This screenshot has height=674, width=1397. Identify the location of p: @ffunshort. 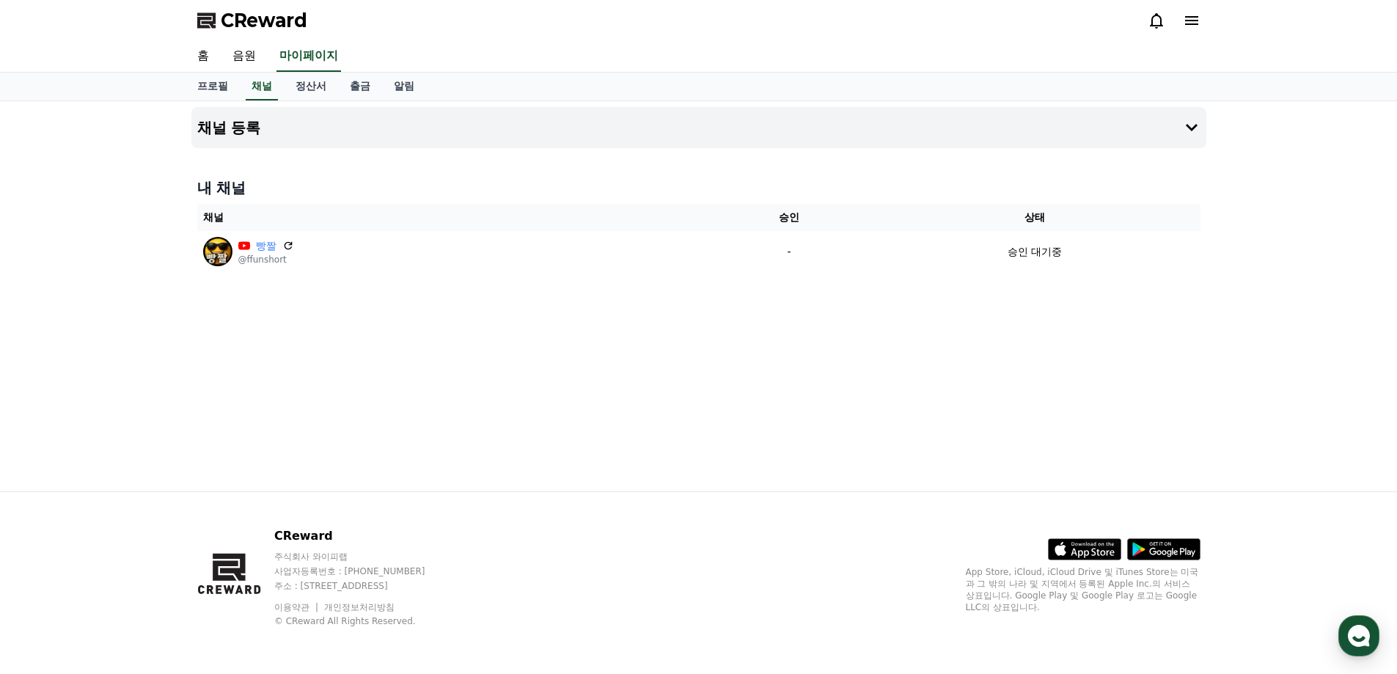
(266, 260).